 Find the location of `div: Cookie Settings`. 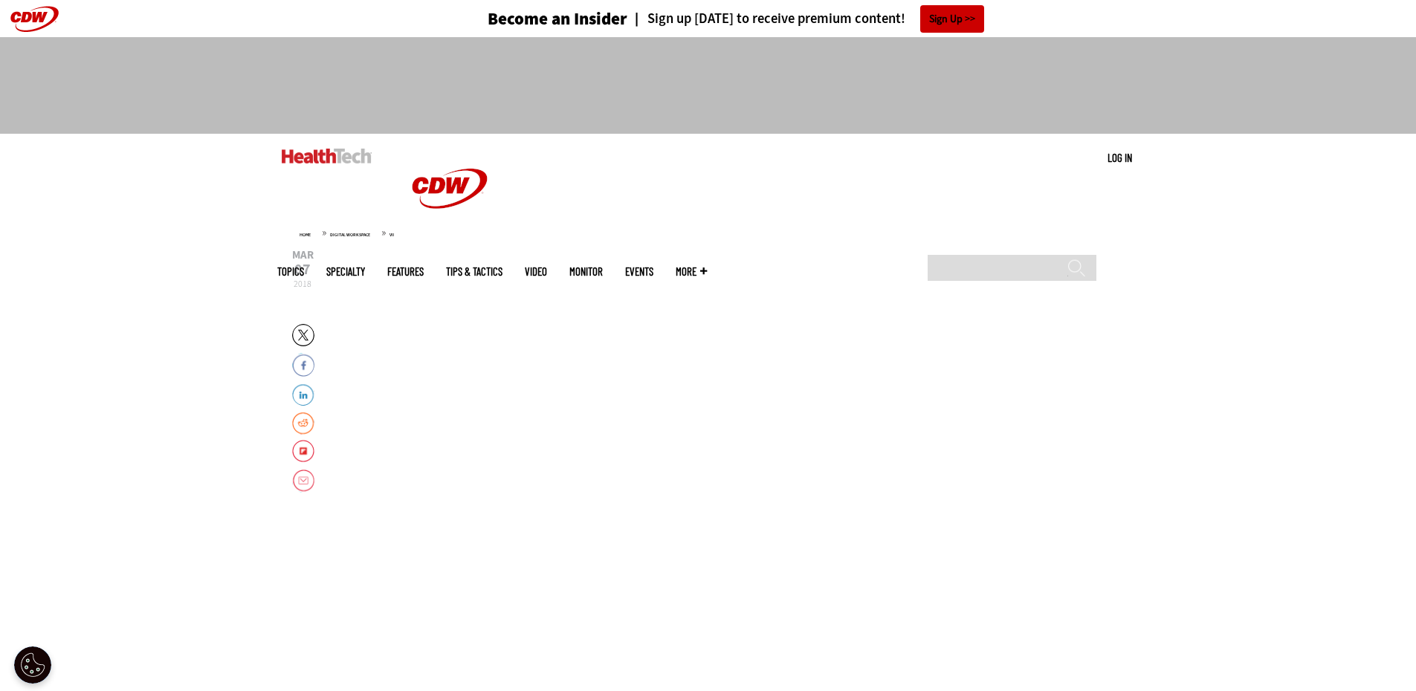

div: Cookie Settings is located at coordinates (33, 665).